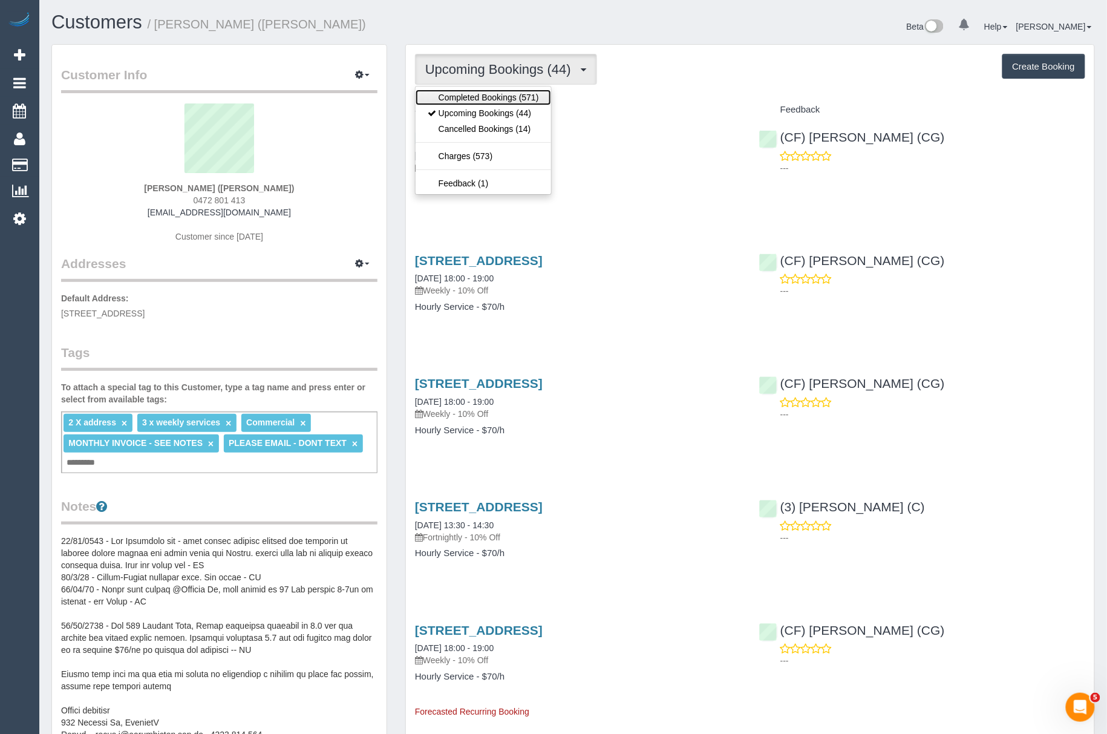 This screenshot has height=734, width=1107. I want to click on a: Help, so click(996, 27).